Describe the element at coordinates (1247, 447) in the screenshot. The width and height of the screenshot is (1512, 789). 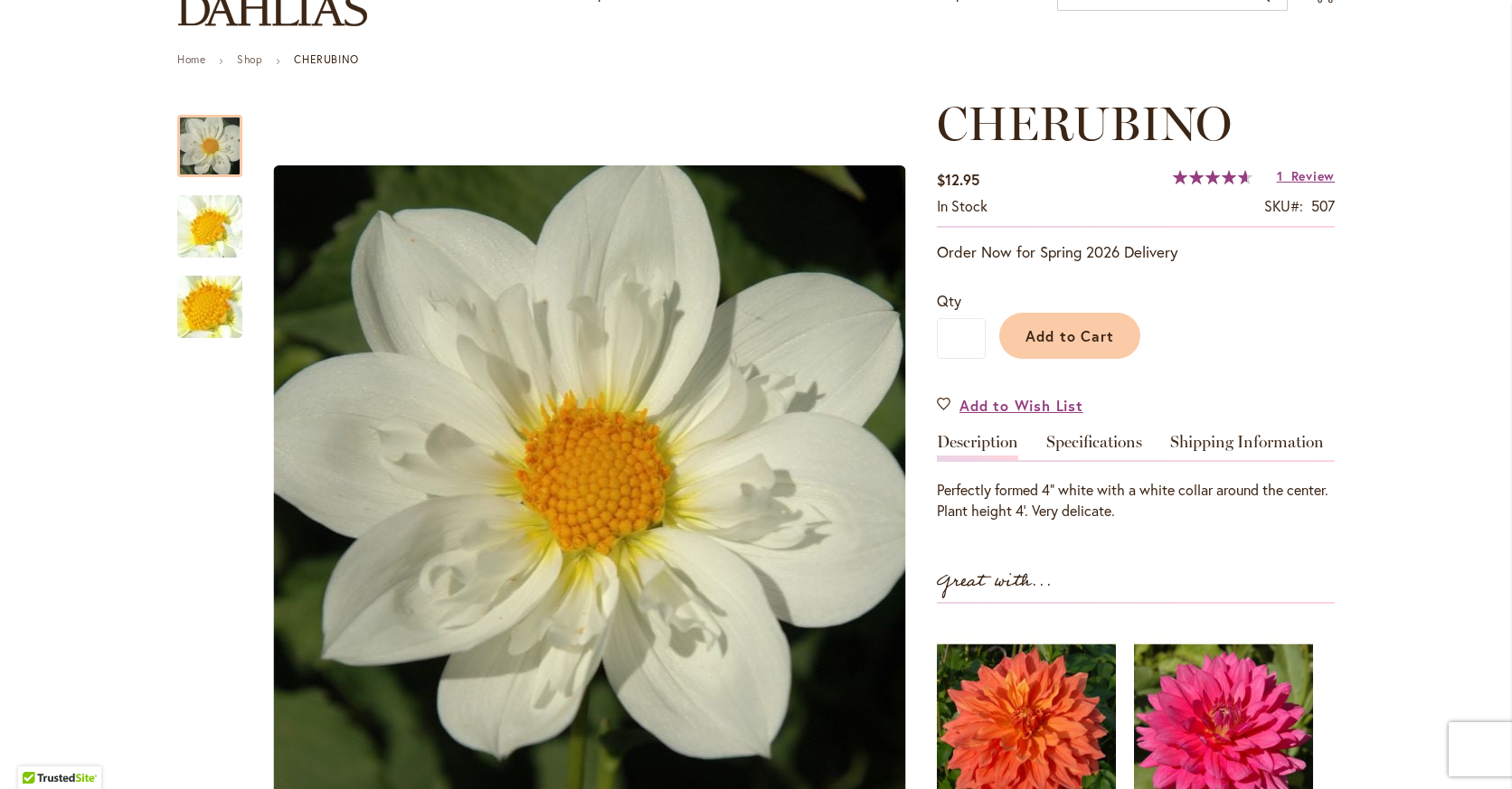
I see `a: Shipping Information` at that location.